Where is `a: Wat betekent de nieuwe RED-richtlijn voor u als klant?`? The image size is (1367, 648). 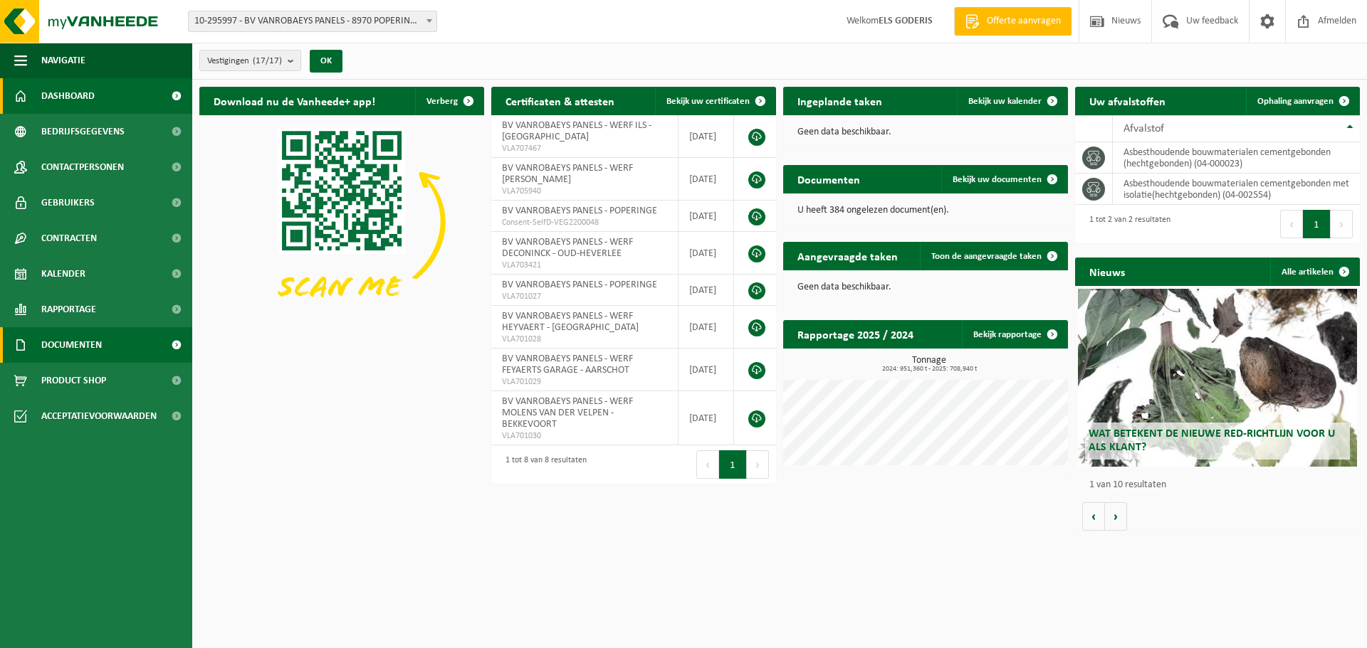 a: Wat betekent de nieuwe RED-richtlijn voor u als klant? is located at coordinates (1217, 378).